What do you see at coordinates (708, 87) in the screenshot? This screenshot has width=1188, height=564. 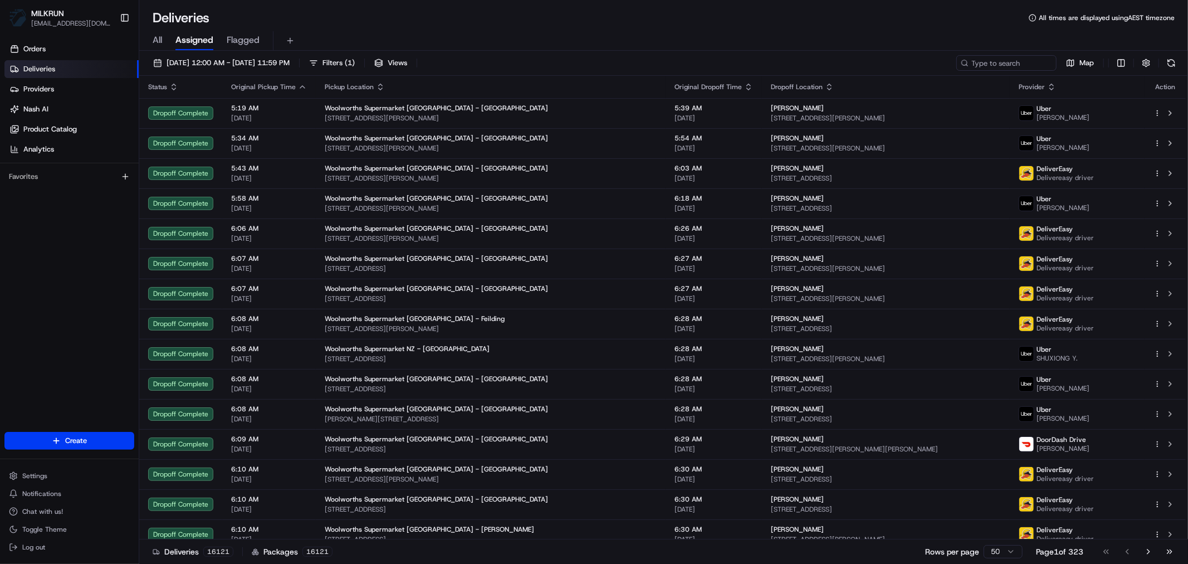 I see `span: Original Dropoff Time` at bounding box center [708, 87].